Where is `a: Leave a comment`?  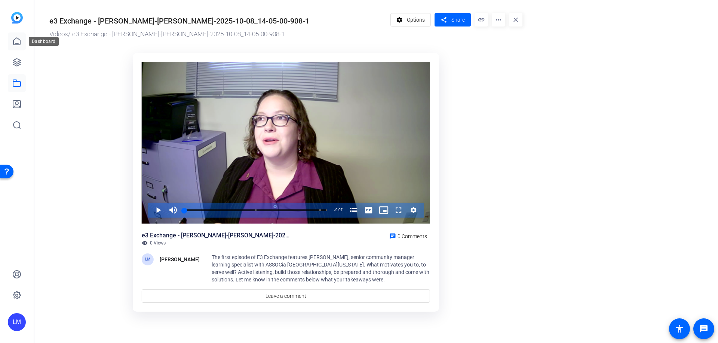 a: Leave a comment is located at coordinates (286, 296).